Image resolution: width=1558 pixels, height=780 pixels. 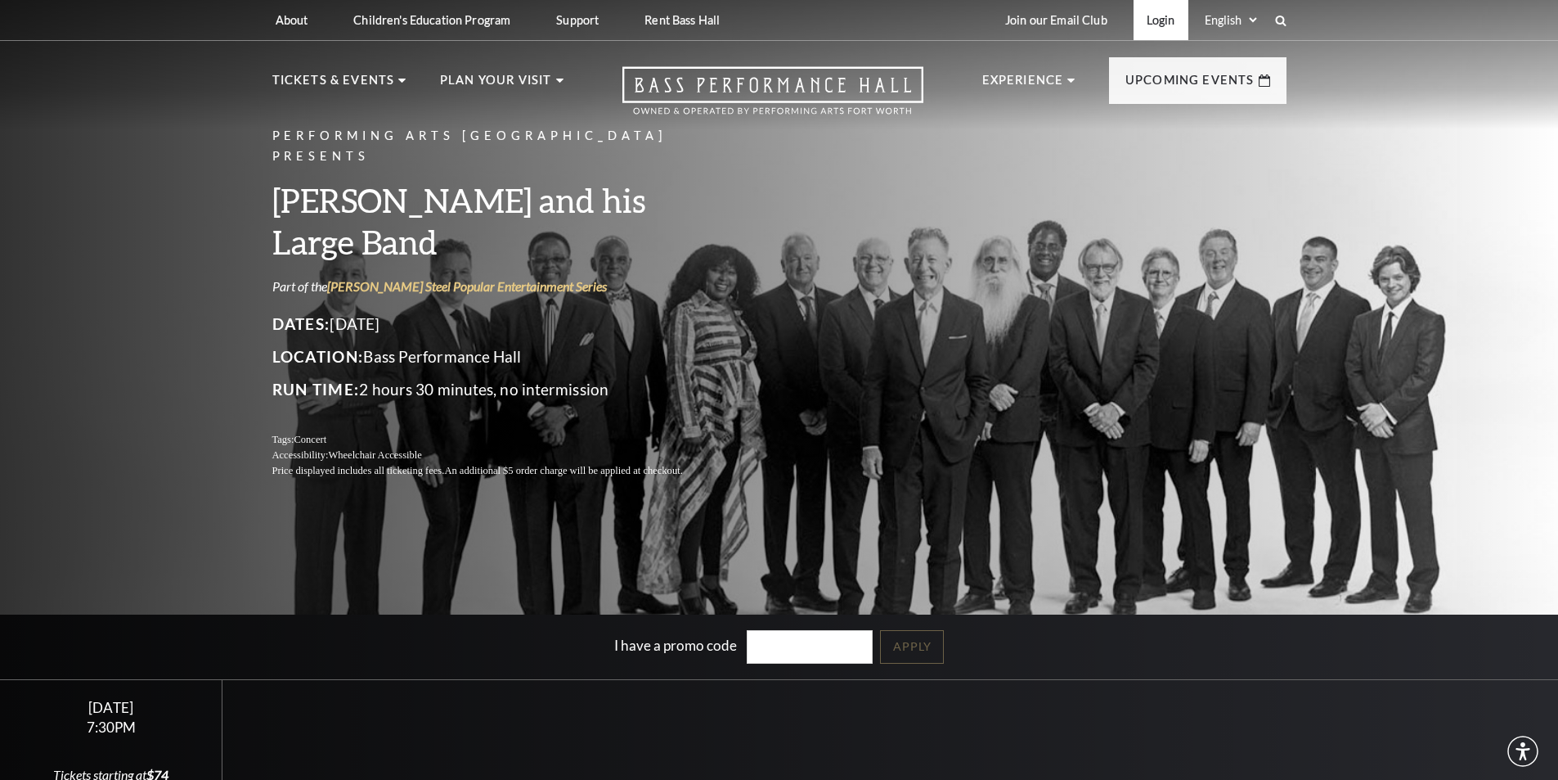 I want to click on div: 7:30PM, so click(x=111, y=726).